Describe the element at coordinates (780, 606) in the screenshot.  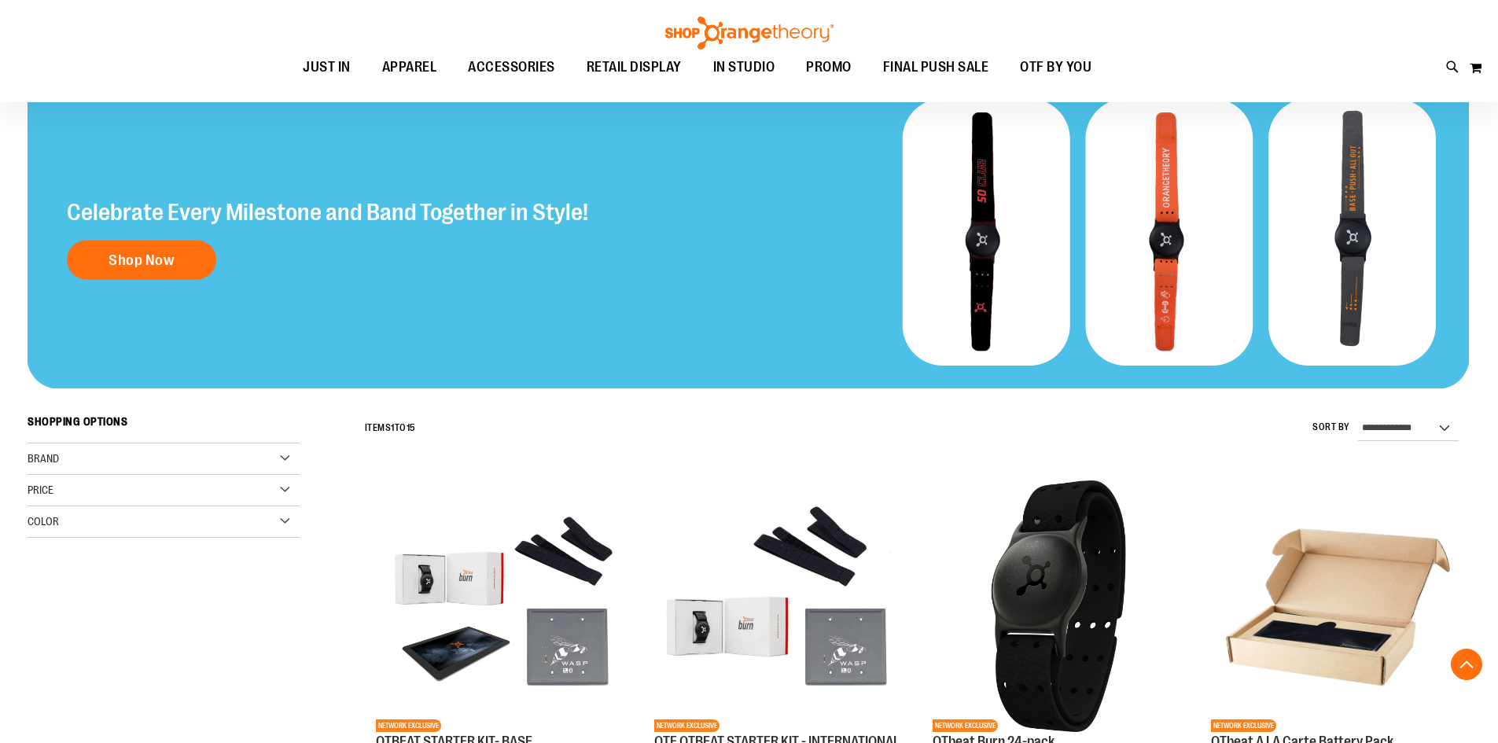
I see `img: OTF OTBEAT STARTER KIT - INTERNATIONAL` at that location.